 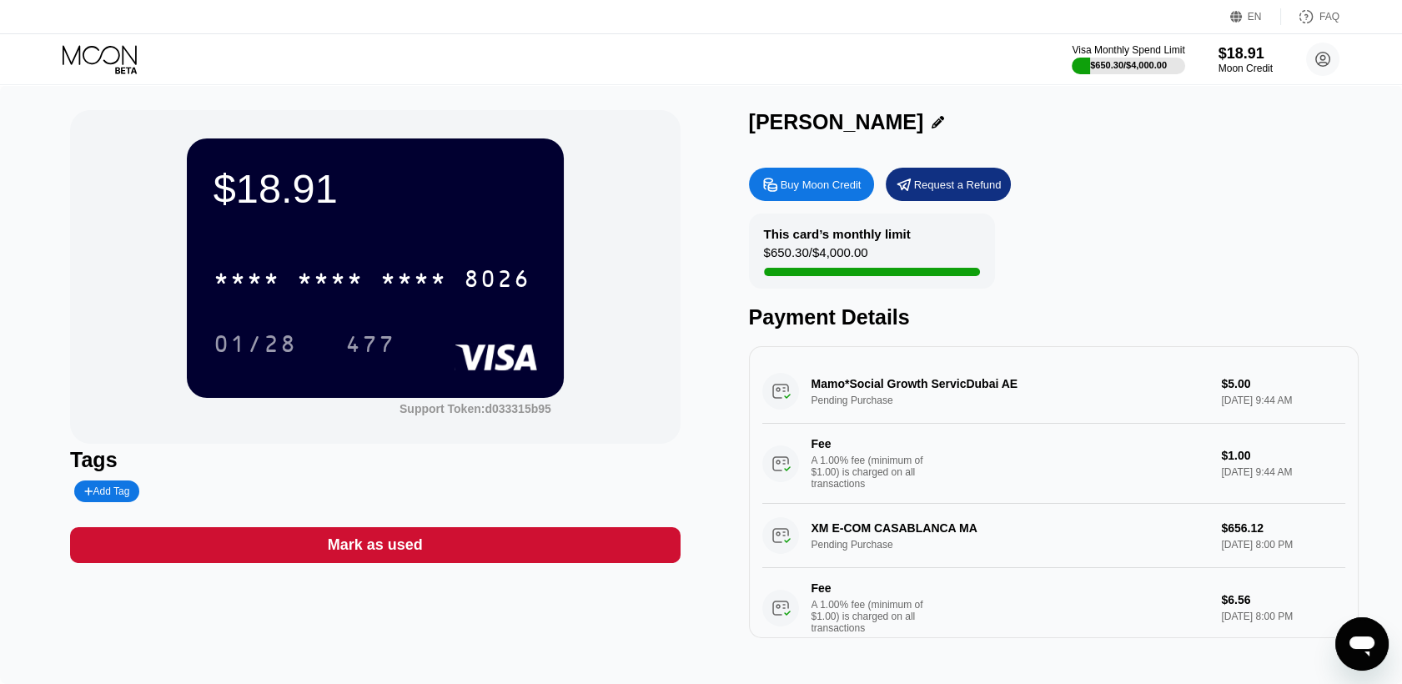 What do you see at coordinates (837, 234) in the screenshot?
I see `div: This card’s monthly limit` at bounding box center [837, 234].